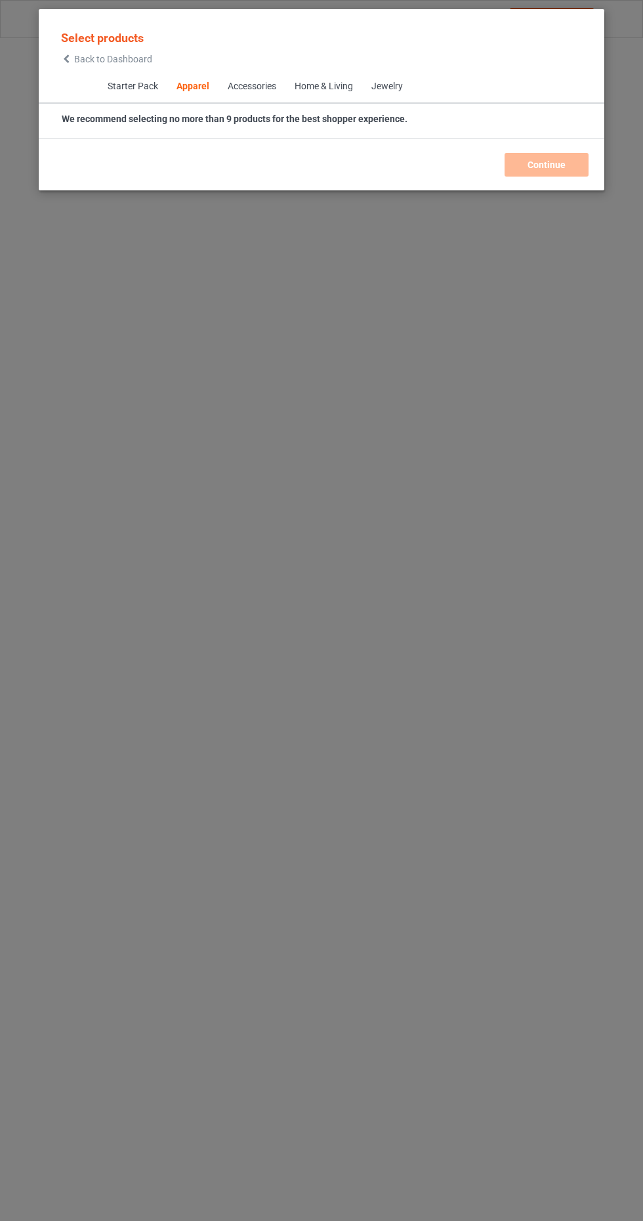 The image size is (643, 1221). Describe the element at coordinates (323, 87) in the screenshot. I see `div: Home & Living` at that location.